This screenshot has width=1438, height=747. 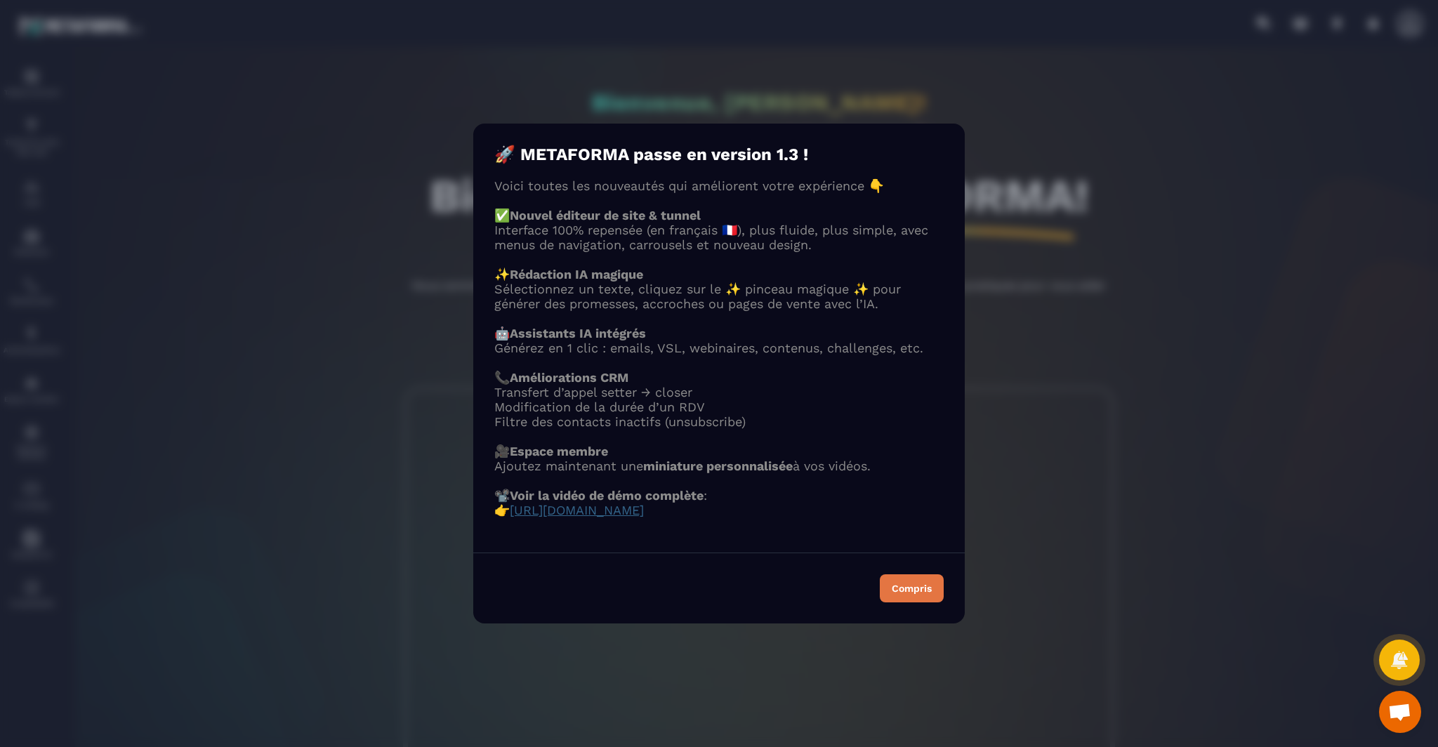 I want to click on p: Voici toutes les nouveautés qui améliorent votre expérience 👇, so click(x=719, y=185).